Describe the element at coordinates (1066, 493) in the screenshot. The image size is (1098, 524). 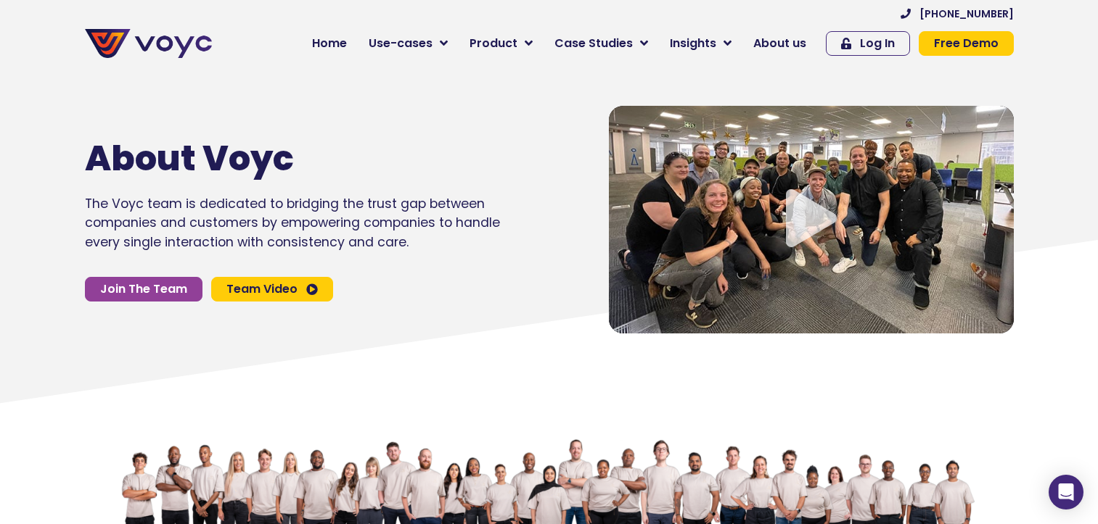
I see `div: Open Intercom Messenger` at that location.